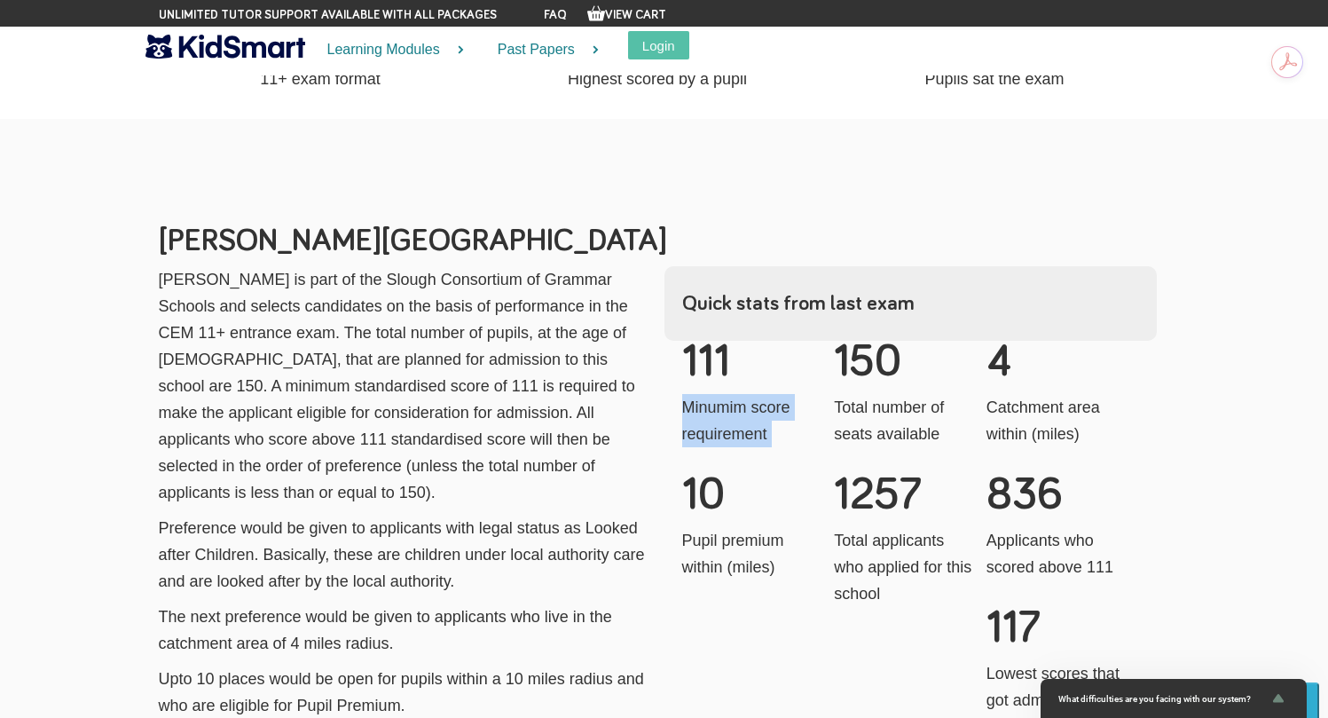  What do you see at coordinates (1056, 496) in the screenshot?
I see `h3: 836` at bounding box center [1056, 496].